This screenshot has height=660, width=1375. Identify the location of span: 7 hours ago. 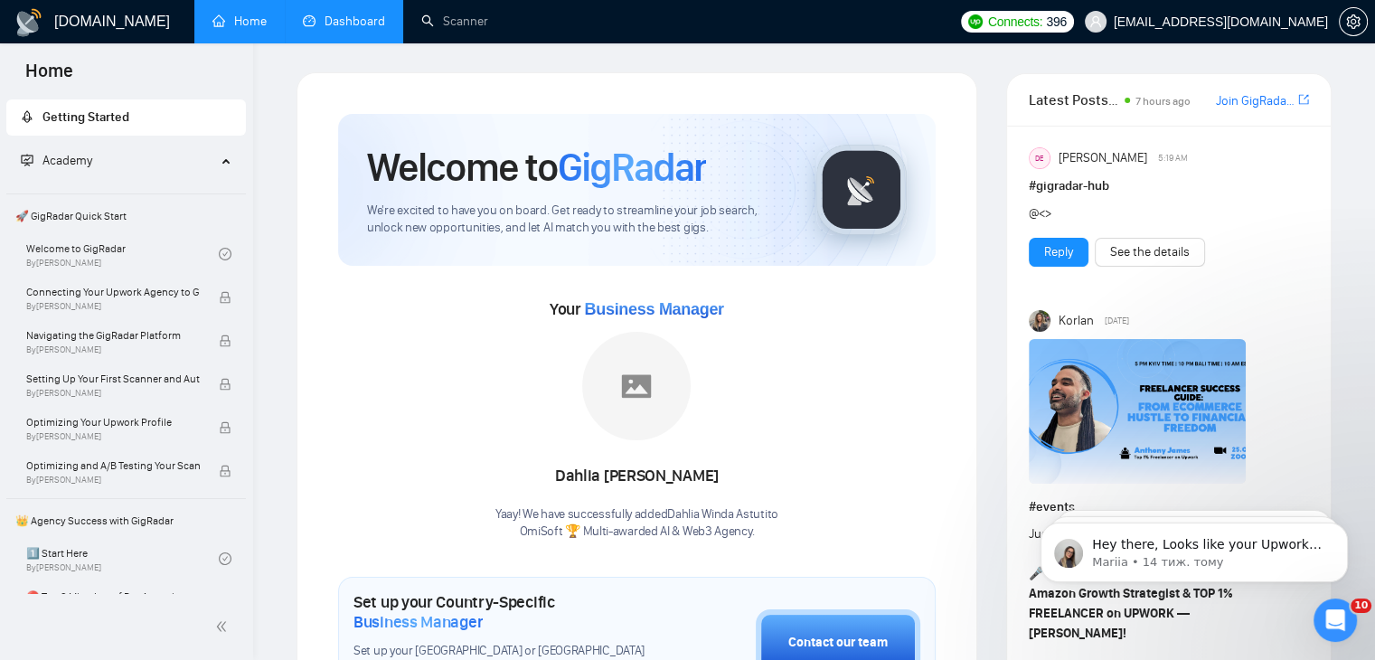
(1163, 101).